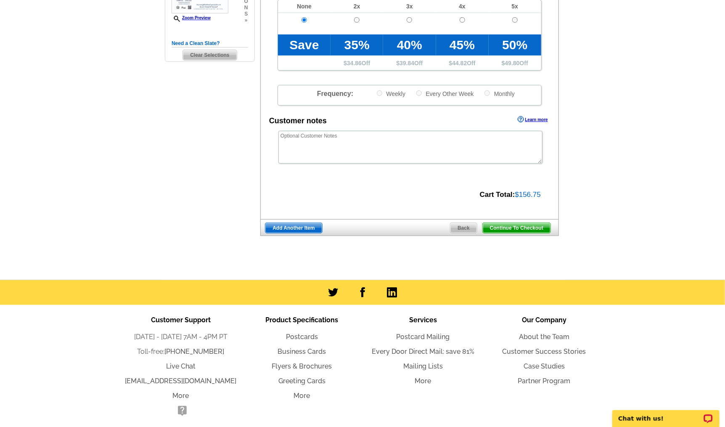 The image size is (725, 427). Describe the element at coordinates (487, 93) in the screenshot. I see `input: Monthly` at that location.